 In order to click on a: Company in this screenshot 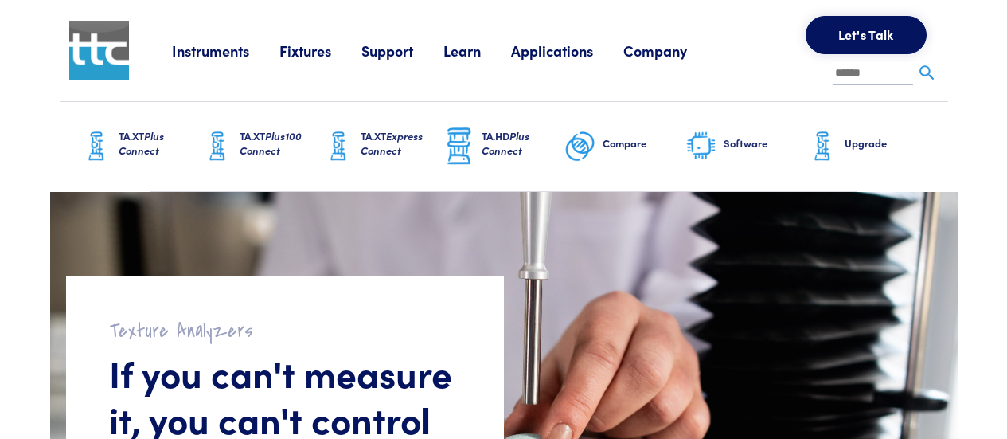, I will do `click(670, 50)`.